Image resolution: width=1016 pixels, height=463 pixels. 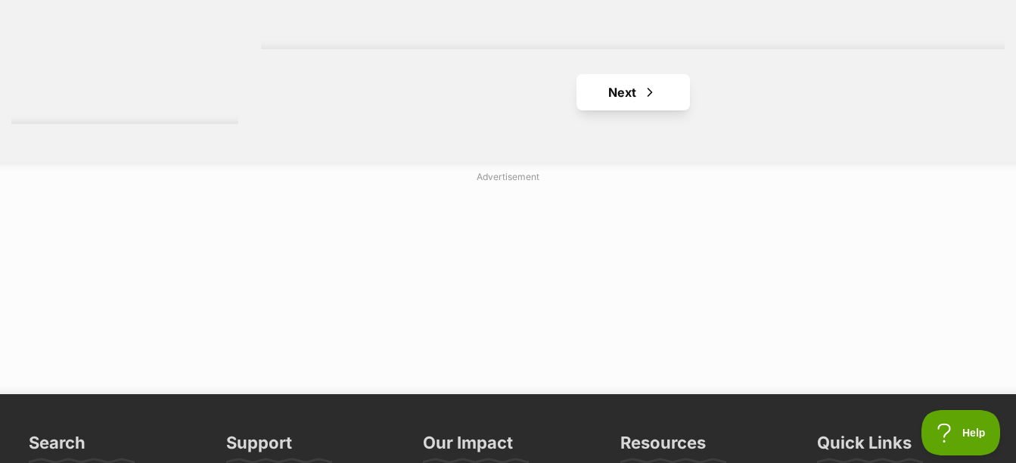 I want to click on h3: Resources, so click(x=663, y=447).